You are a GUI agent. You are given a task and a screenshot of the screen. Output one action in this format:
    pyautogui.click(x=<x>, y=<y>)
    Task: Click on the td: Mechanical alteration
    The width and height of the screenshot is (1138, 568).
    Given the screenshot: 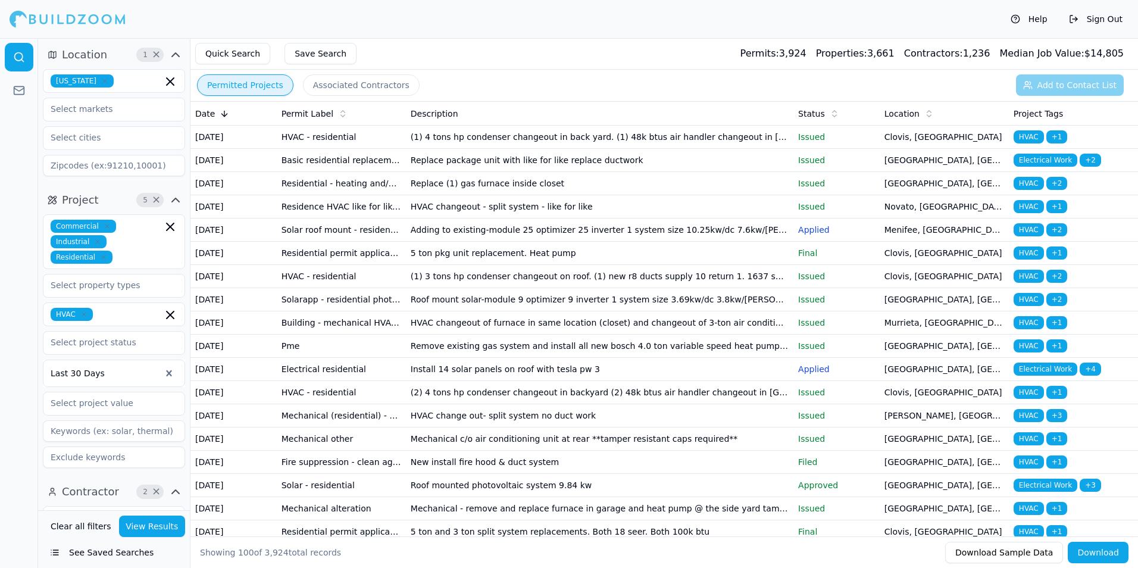 What is the action you would take?
    pyautogui.click(x=341, y=508)
    